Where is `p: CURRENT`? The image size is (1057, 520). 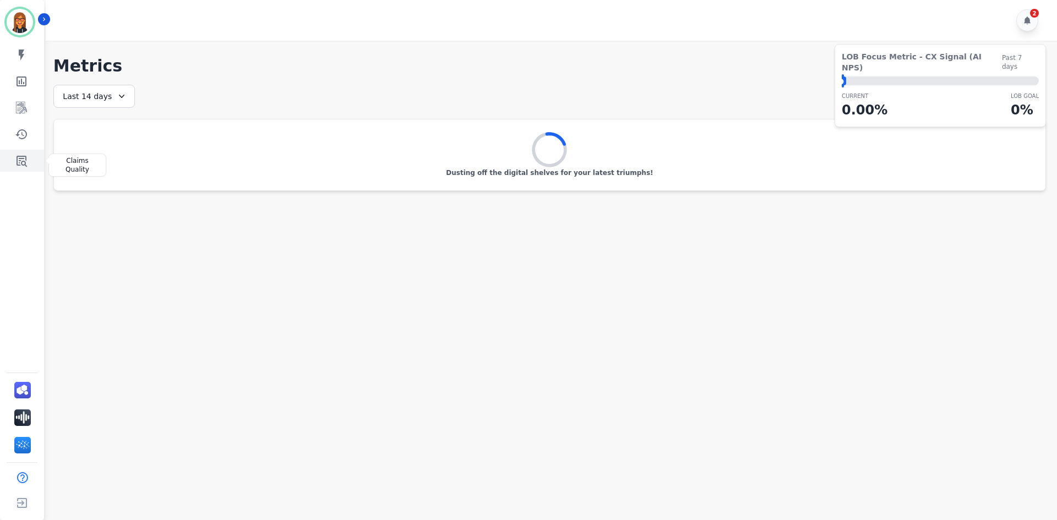
p: CURRENT is located at coordinates (864, 96).